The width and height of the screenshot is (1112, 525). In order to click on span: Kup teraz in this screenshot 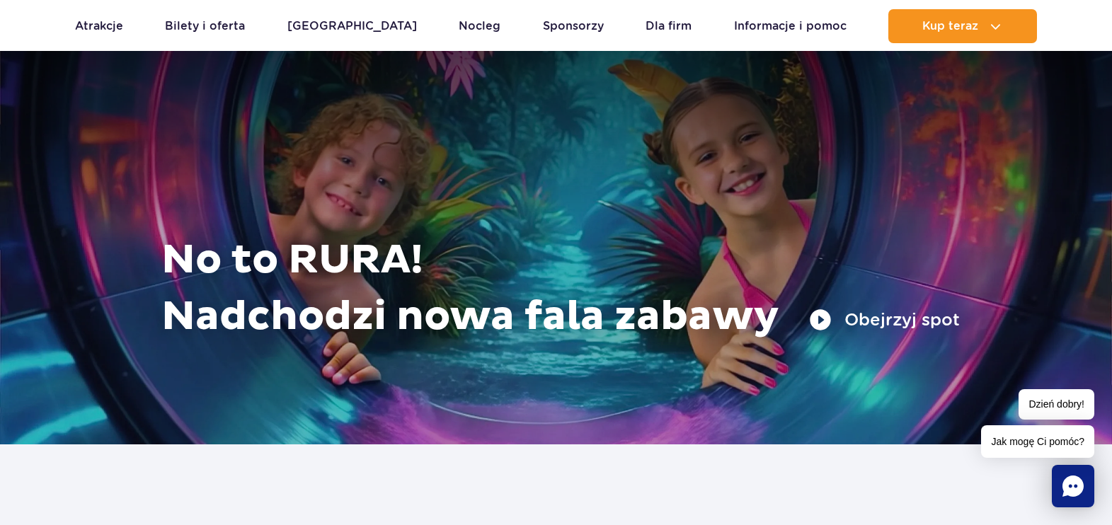, I will do `click(950, 26)`.